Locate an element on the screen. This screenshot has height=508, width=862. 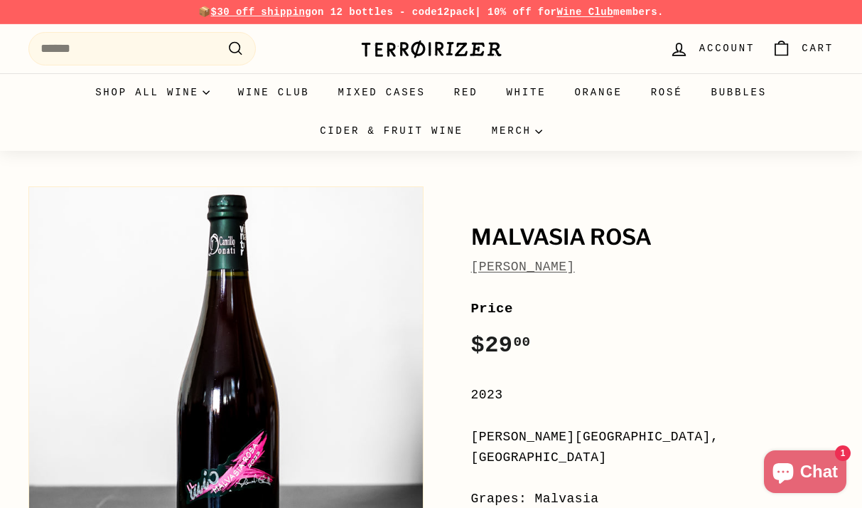
a: Orange is located at coordinates (598, 92).